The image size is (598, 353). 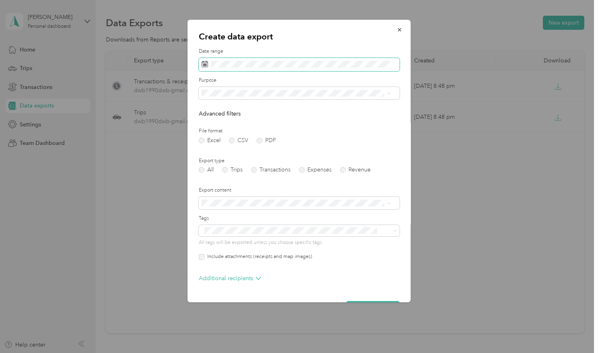 What do you see at coordinates (239, 140) in the screenshot?
I see `label: CSV` at bounding box center [239, 140].